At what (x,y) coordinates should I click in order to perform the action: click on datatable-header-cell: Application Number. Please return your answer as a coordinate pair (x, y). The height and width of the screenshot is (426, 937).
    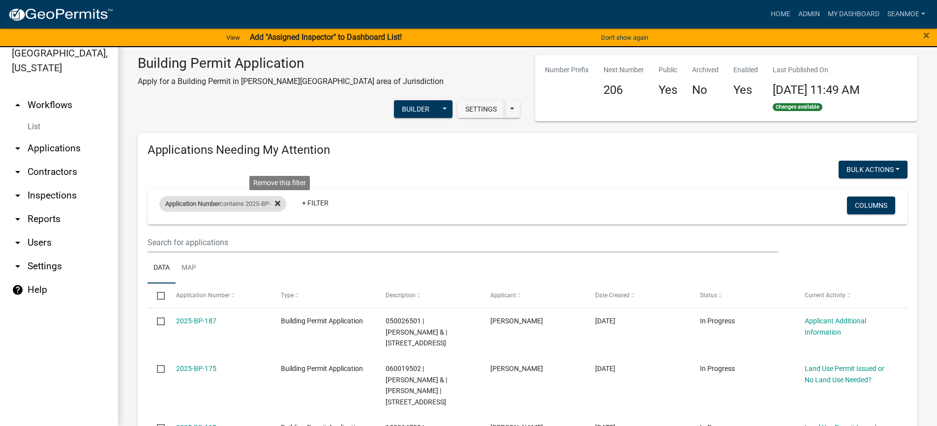
    Looking at the image, I should click on (218, 296).